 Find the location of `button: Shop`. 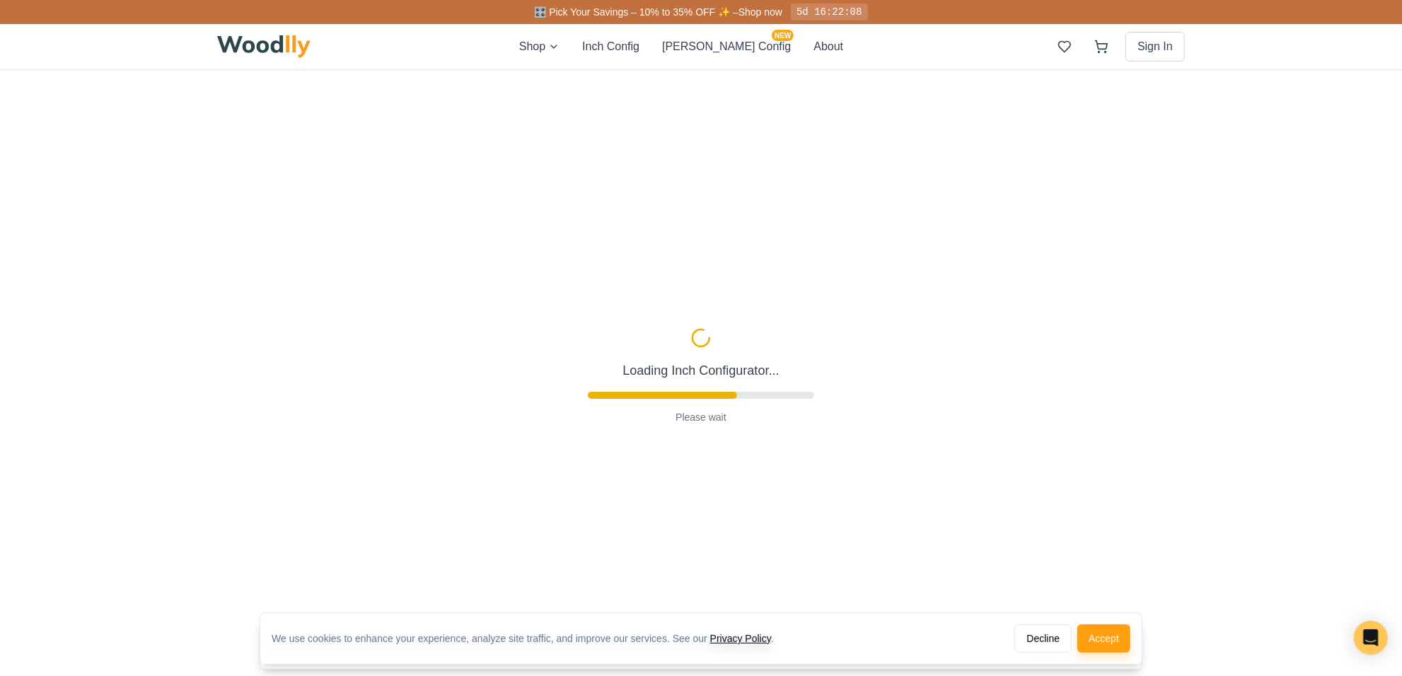

button: Shop is located at coordinates (539, 47).